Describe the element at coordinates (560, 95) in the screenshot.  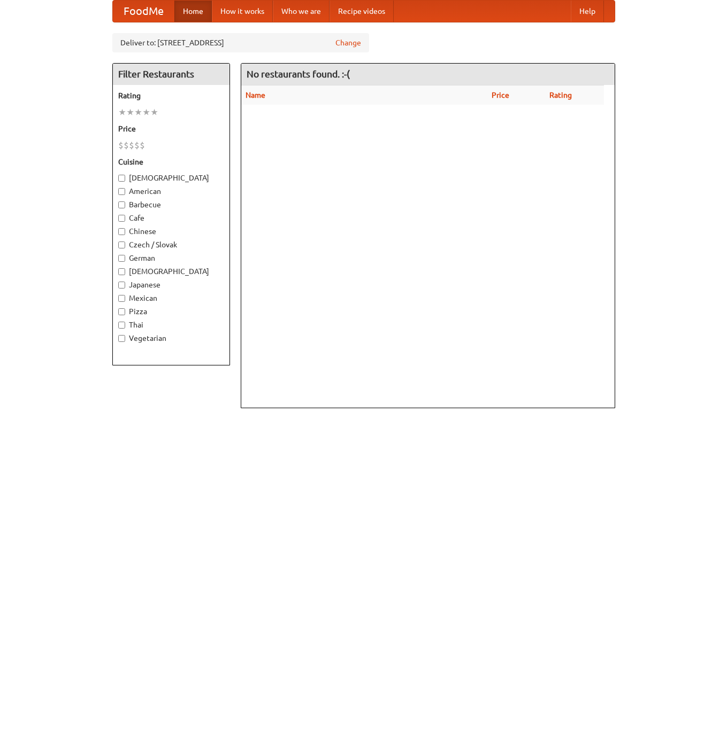
I see `a: Rating` at that location.